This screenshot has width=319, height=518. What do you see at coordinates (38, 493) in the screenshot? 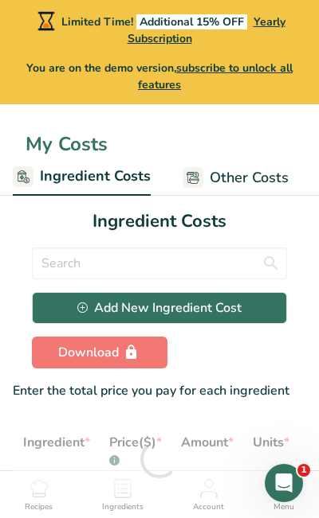
I see `a: Recipes` at bounding box center [38, 493].